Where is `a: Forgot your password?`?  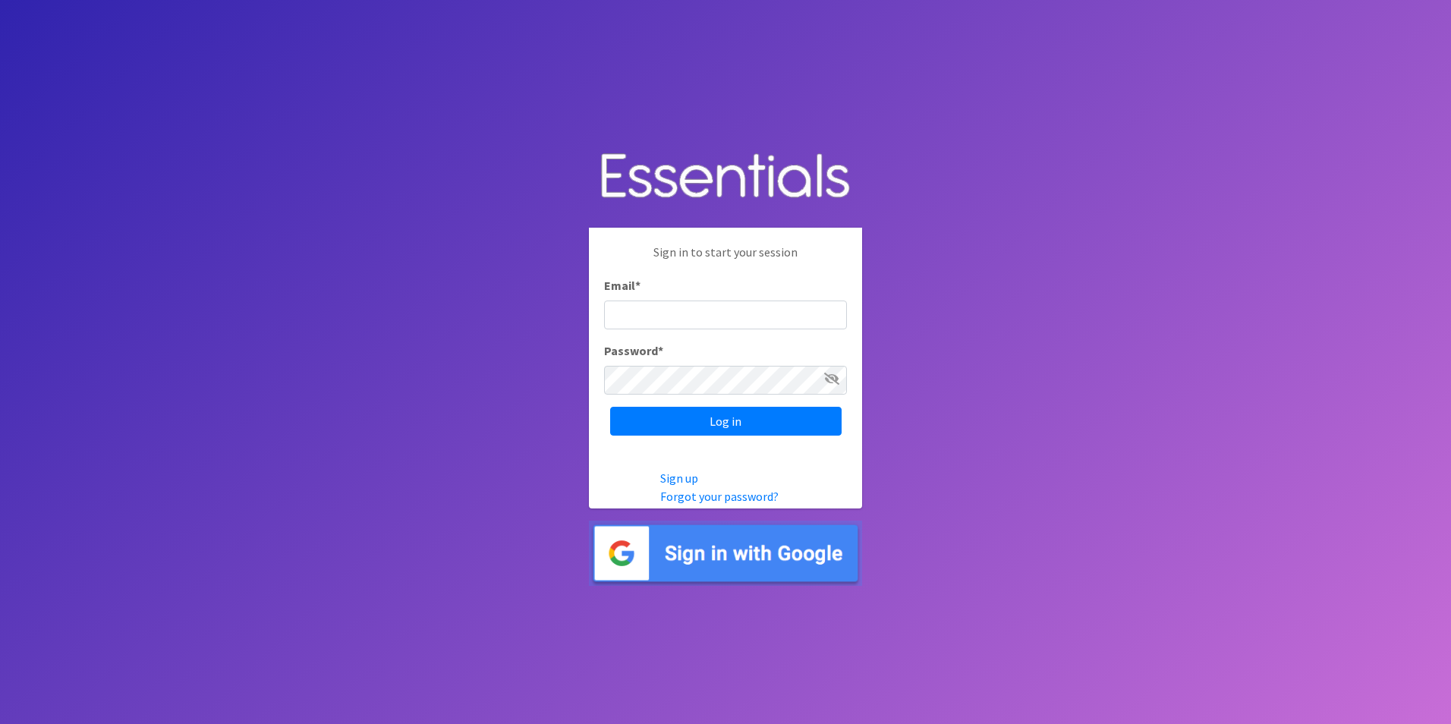 a: Forgot your password? is located at coordinates (719, 496).